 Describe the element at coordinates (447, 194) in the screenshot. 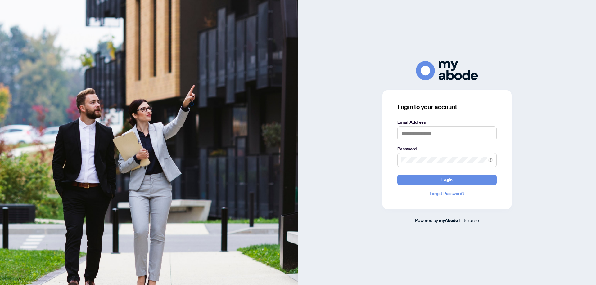

I see `a: Forgot Password?` at that location.